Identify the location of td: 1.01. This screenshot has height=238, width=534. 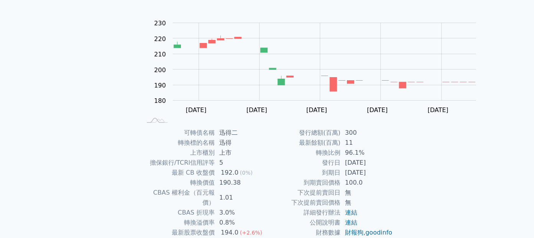
(241, 198).